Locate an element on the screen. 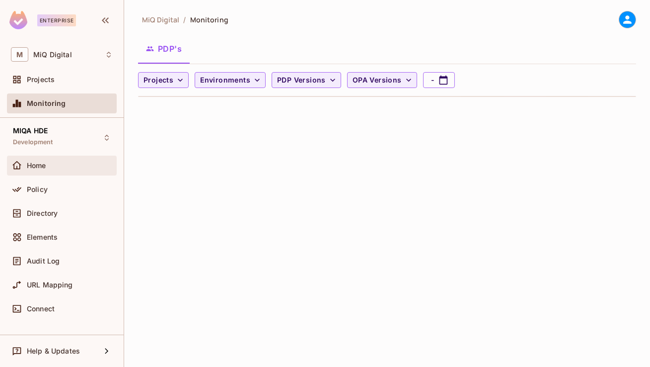  span: Directory is located at coordinates (42, 213).